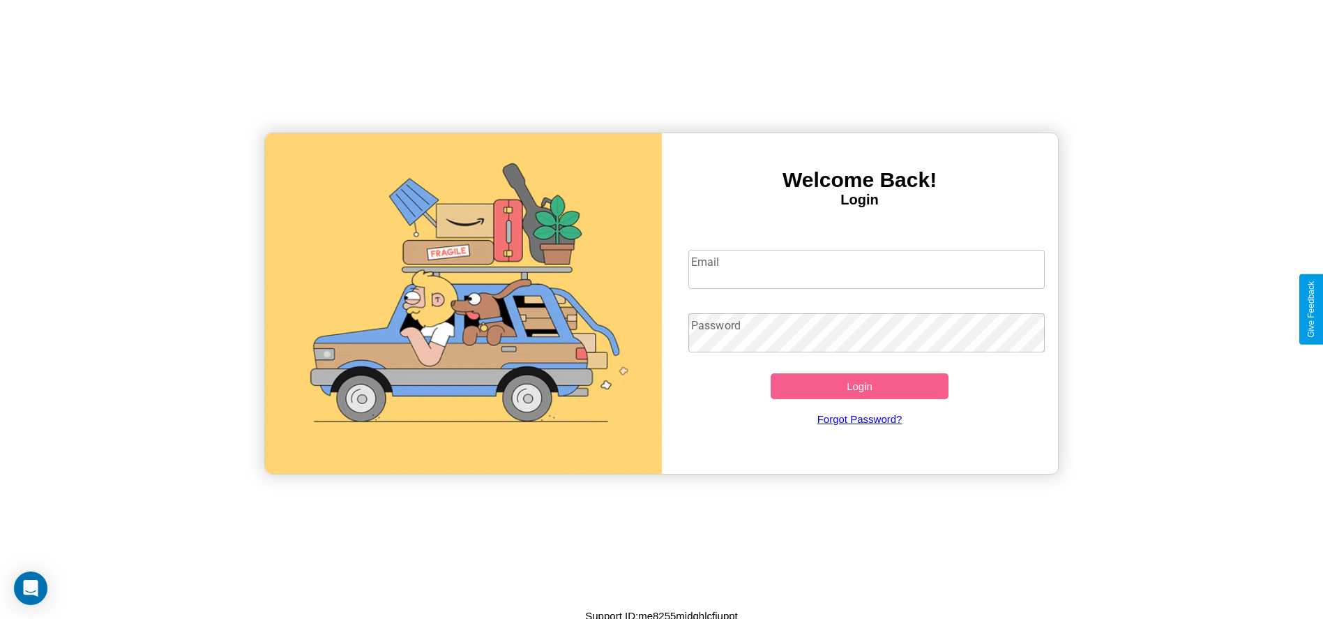 The image size is (1323, 619). I want to click on div: Open Intercom Messenger, so click(31, 588).